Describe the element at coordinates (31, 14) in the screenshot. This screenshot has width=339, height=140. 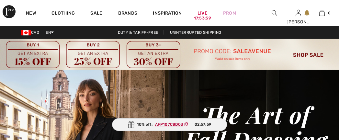
I see `a: New` at that location.